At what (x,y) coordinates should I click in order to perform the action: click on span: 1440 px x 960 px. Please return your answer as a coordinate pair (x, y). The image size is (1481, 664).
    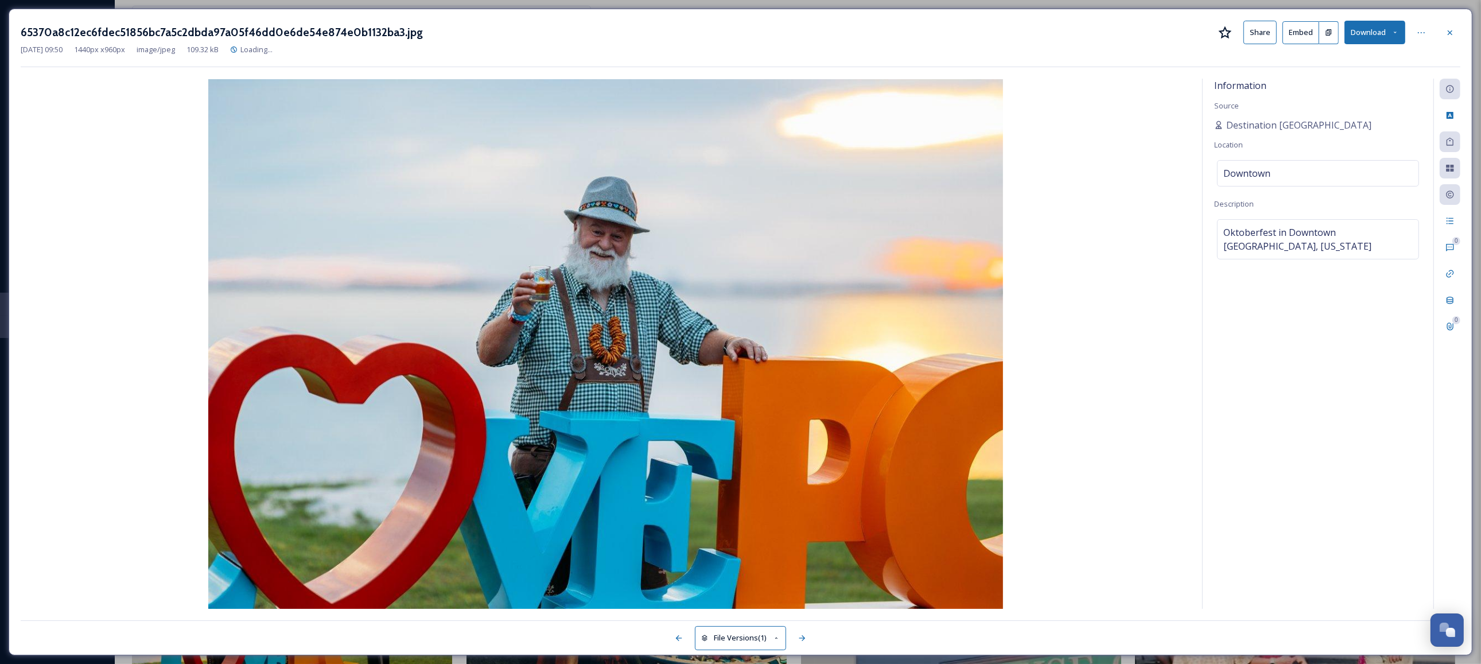
    Looking at the image, I should click on (99, 49).